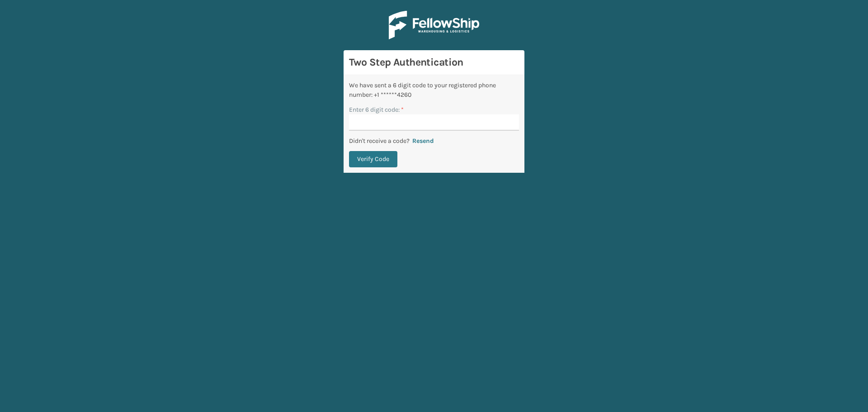 Image resolution: width=868 pixels, height=412 pixels. I want to click on button: Verify Code, so click(373, 159).